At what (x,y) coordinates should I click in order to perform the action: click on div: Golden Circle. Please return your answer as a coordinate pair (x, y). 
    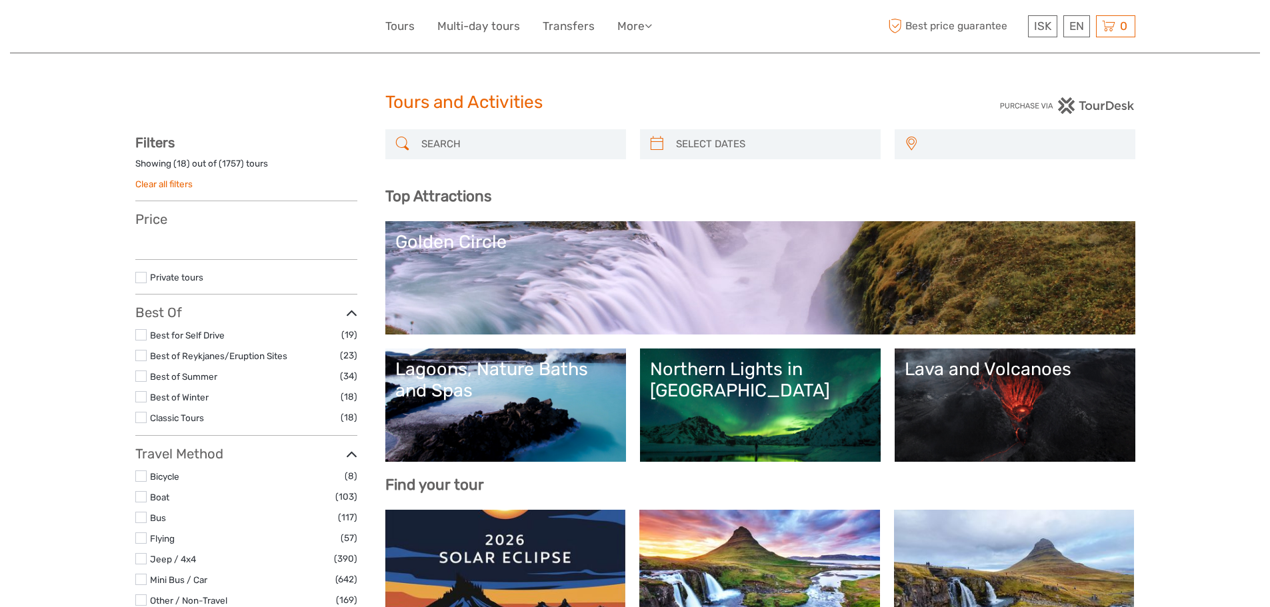
    Looking at the image, I should click on (760, 242).